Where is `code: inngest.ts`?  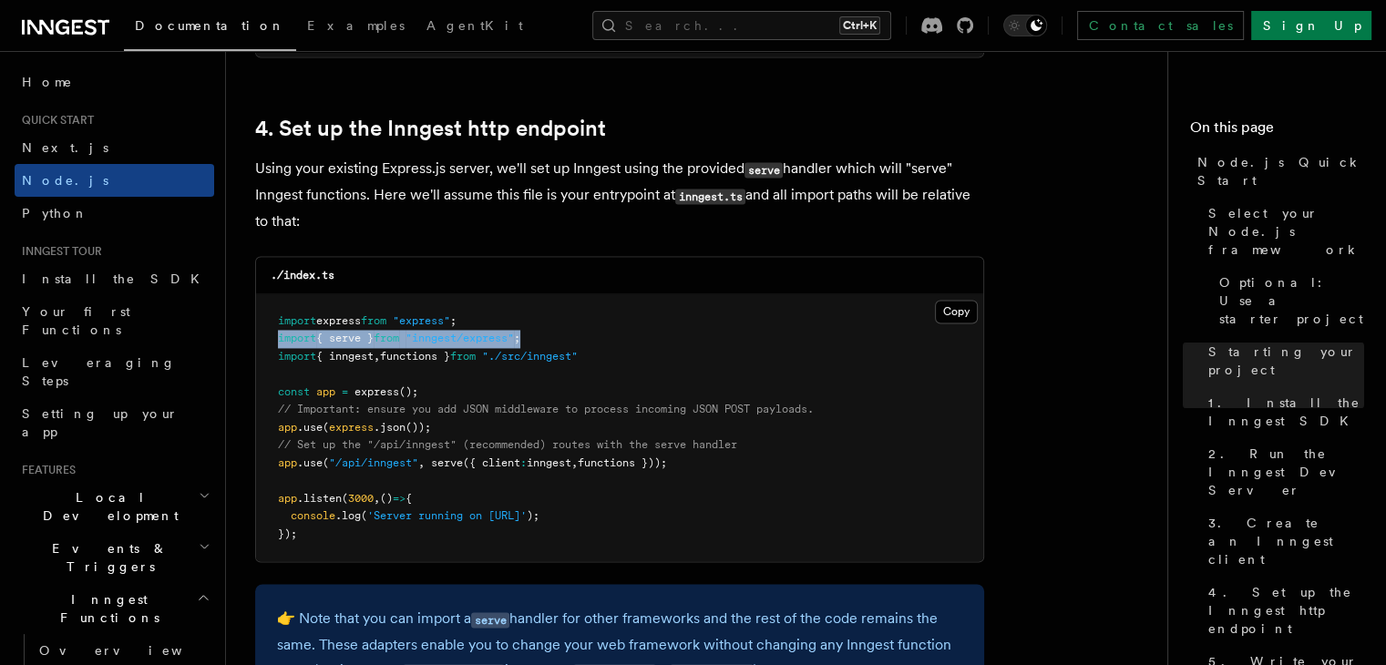
code: inngest.ts is located at coordinates (710, 196).